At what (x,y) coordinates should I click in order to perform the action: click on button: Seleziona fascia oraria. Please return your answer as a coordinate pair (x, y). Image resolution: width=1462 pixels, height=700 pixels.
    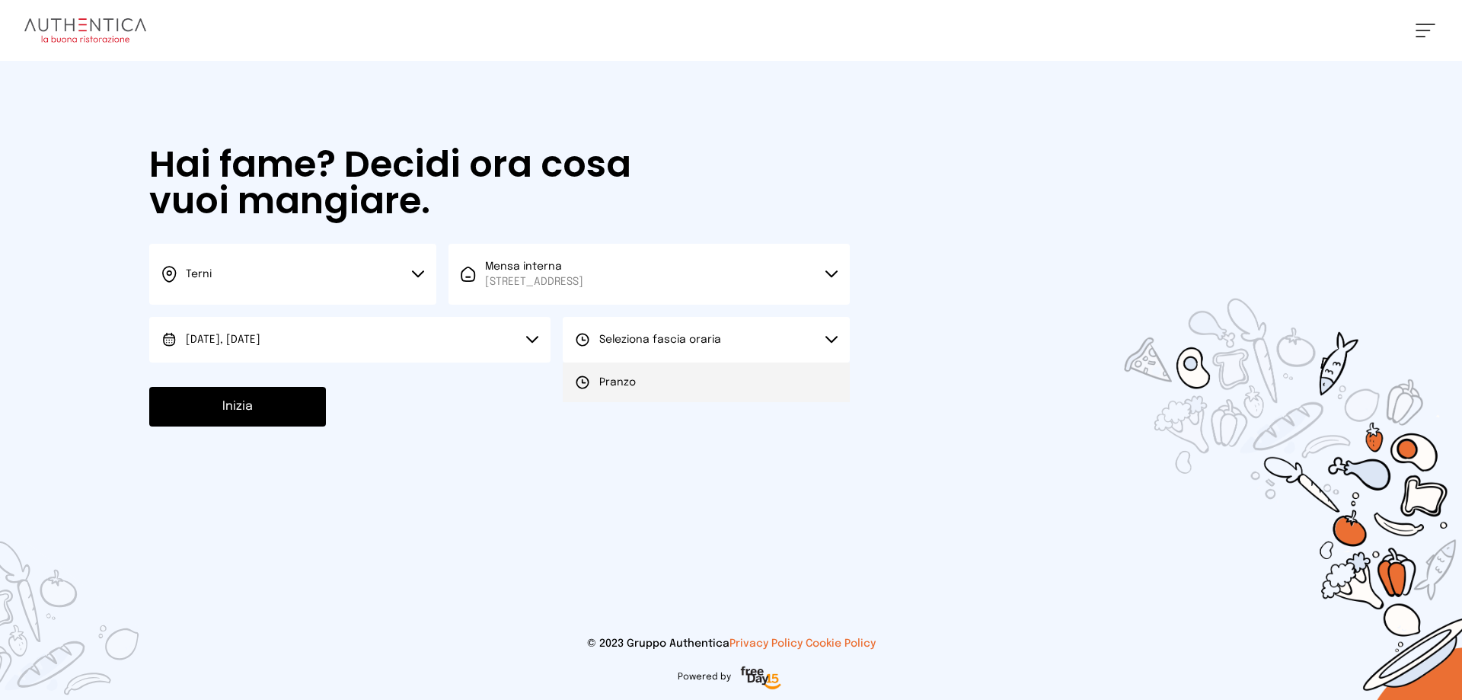
    Looking at the image, I should click on (706, 340).